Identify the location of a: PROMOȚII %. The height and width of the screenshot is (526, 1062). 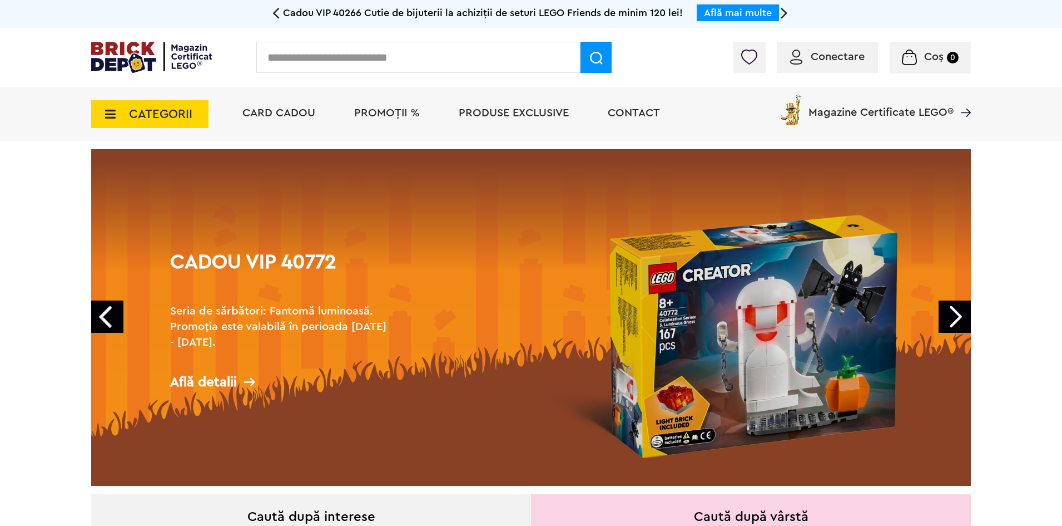
(387, 113).